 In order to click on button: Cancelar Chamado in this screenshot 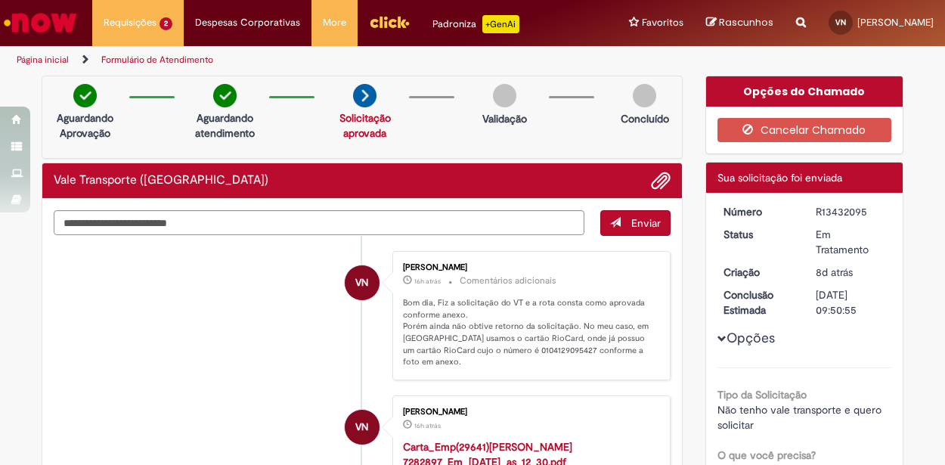, I will do `click(805, 130)`.